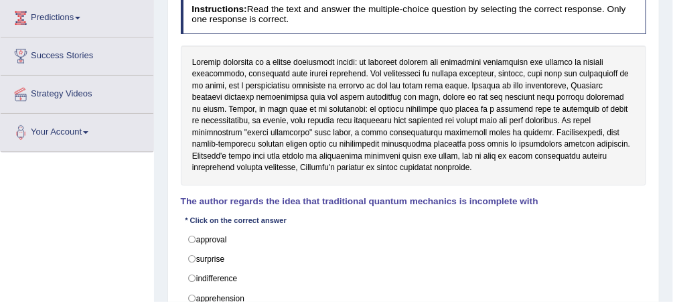 The width and height of the screenshot is (673, 302). Describe the element at coordinates (414, 240) in the screenshot. I see `label: approval` at that location.